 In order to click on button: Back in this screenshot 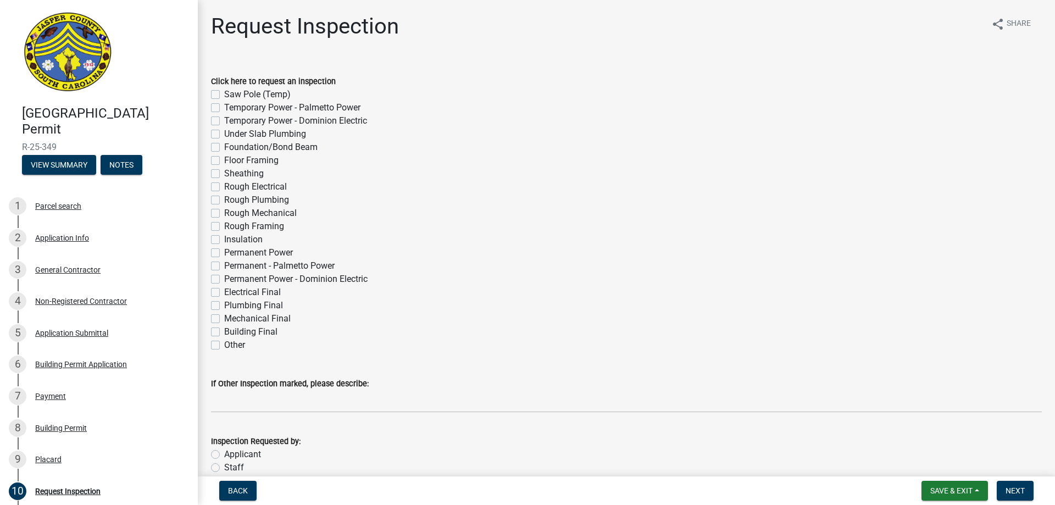, I will do `click(238, 491)`.